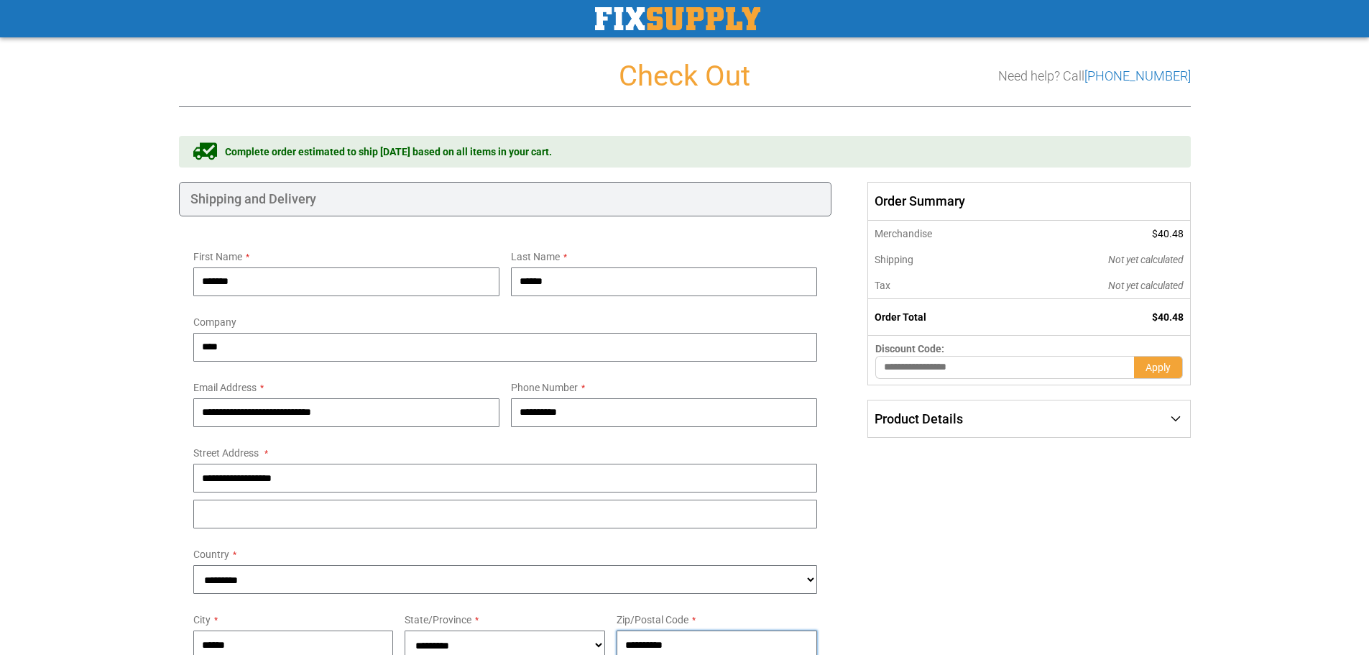  What do you see at coordinates (1095, 76) in the screenshot?
I see `h3: Need help? Call` at bounding box center [1095, 76].